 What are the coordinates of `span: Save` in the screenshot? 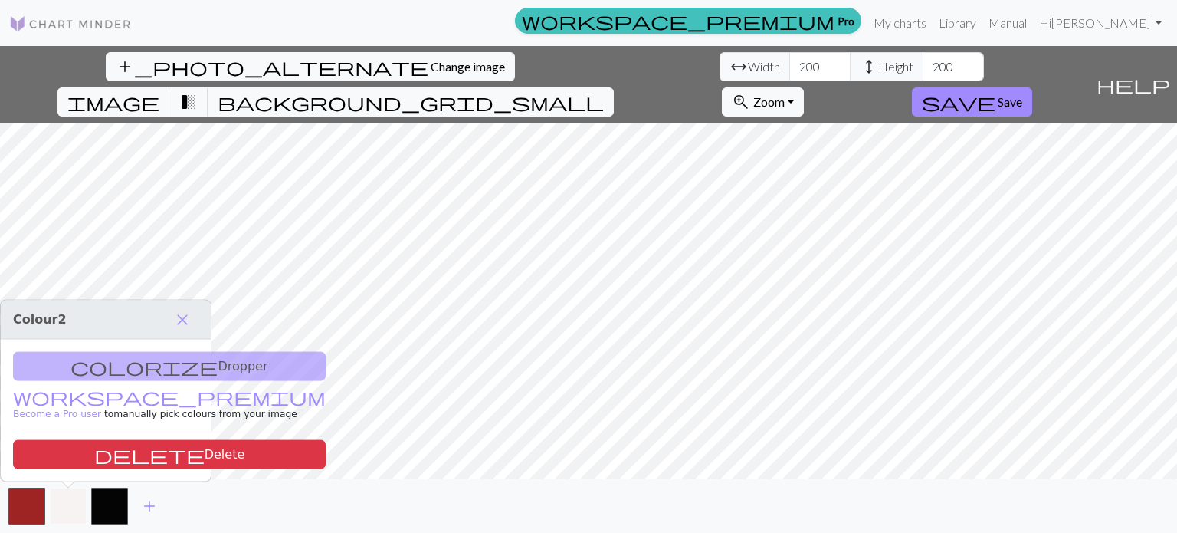 It's located at (1010, 101).